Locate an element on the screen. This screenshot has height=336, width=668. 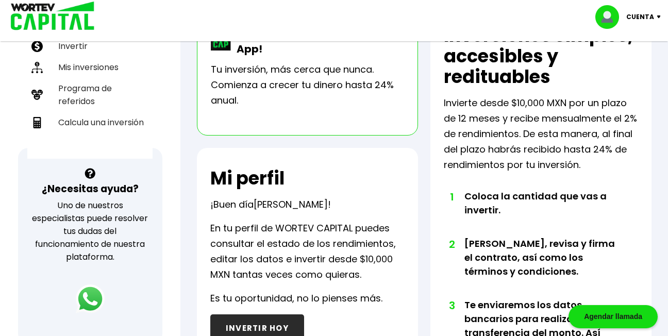
a: Mis inversiones is located at coordinates (90, 67).